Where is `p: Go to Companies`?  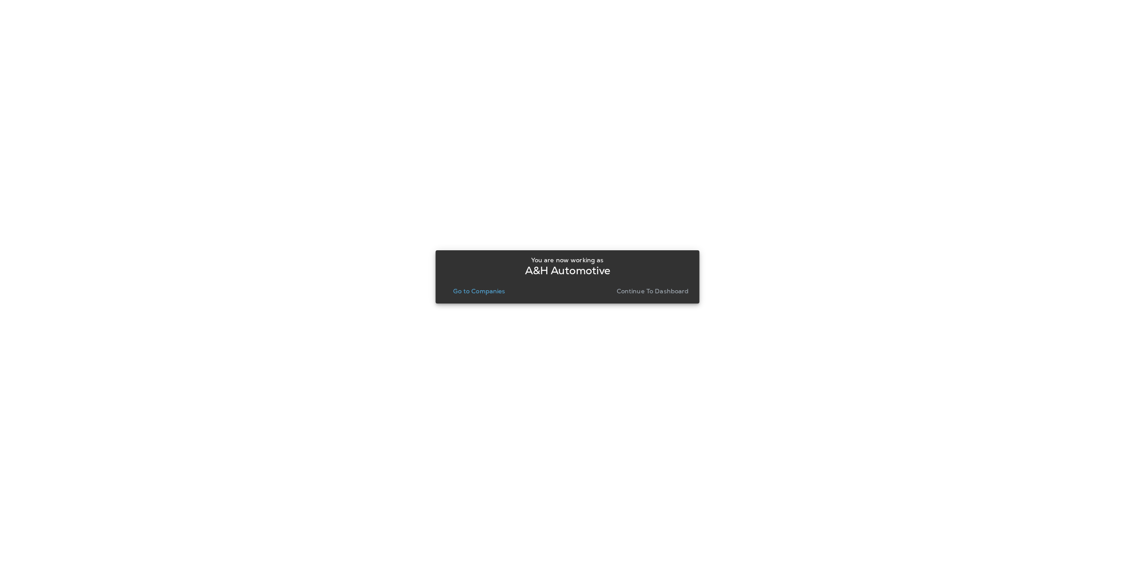
p: Go to Companies is located at coordinates (479, 291).